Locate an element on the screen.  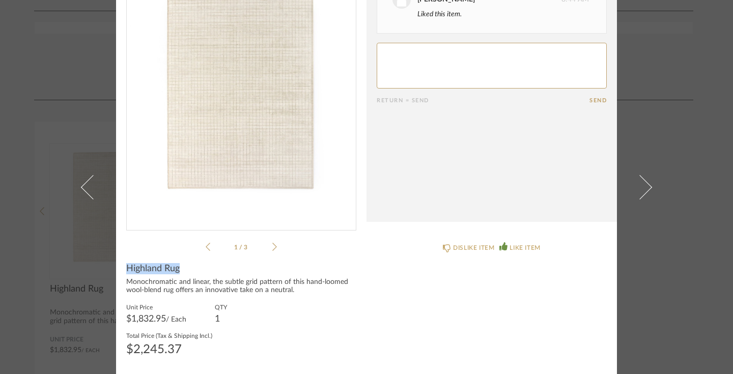
span: 3 is located at coordinates (246, 247).